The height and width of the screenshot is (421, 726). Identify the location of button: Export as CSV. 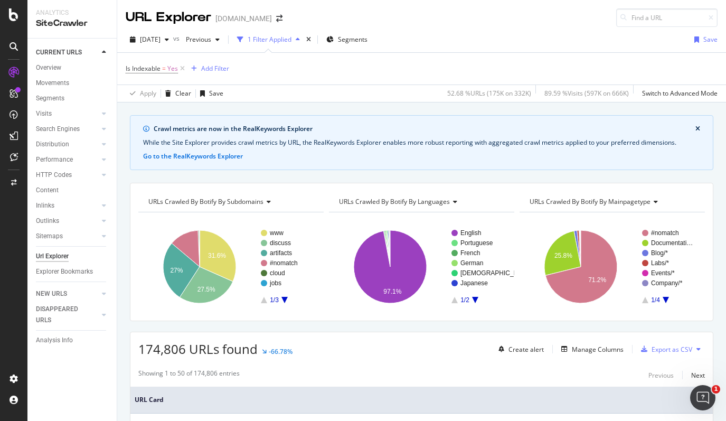
(664, 349).